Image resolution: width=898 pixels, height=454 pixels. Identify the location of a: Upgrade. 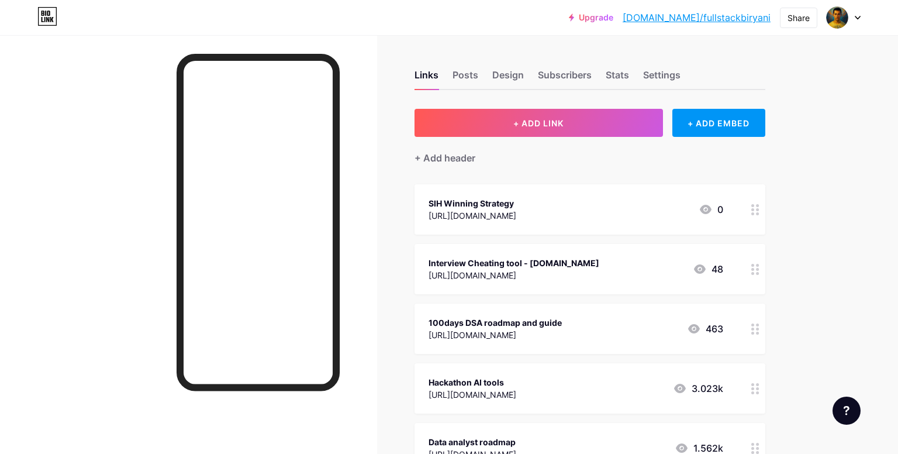
(591, 18).